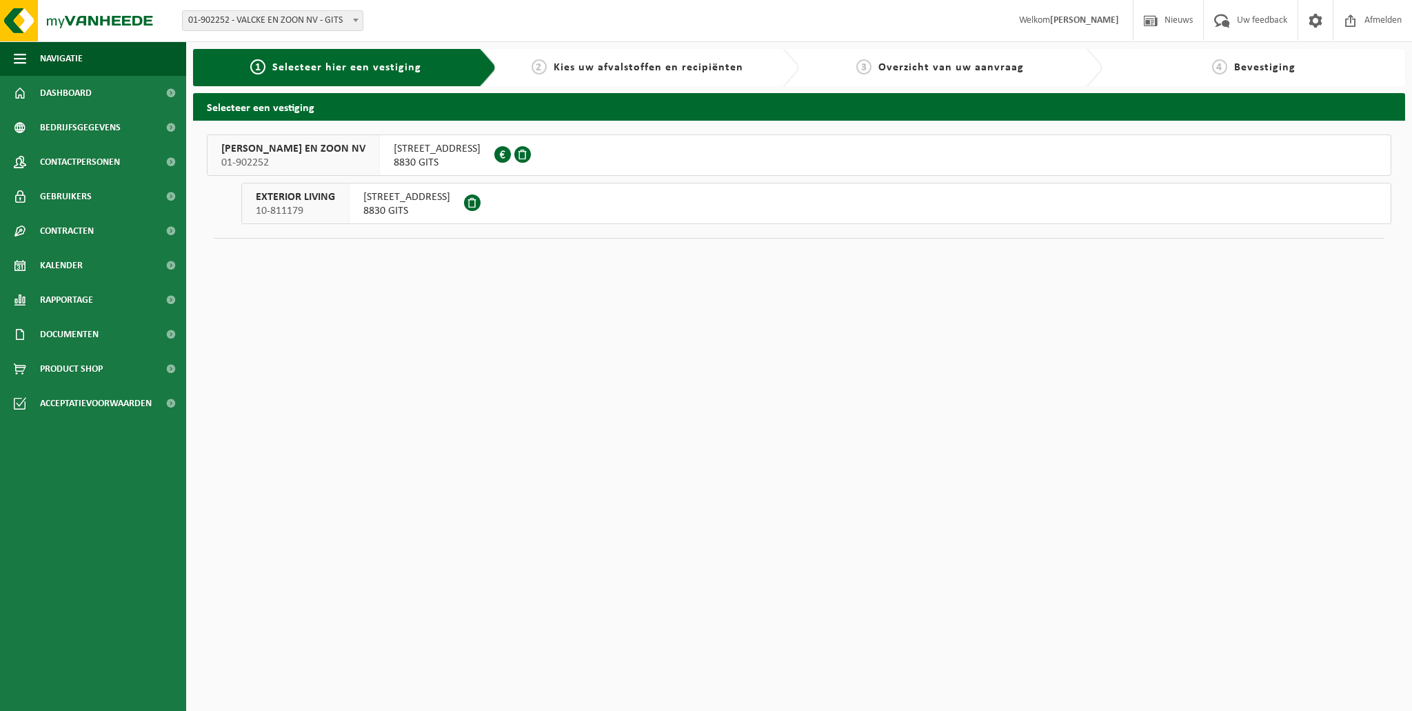 The height and width of the screenshot is (711, 1412). Describe the element at coordinates (80, 128) in the screenshot. I see `span: Bedrijfsgegevens` at that location.